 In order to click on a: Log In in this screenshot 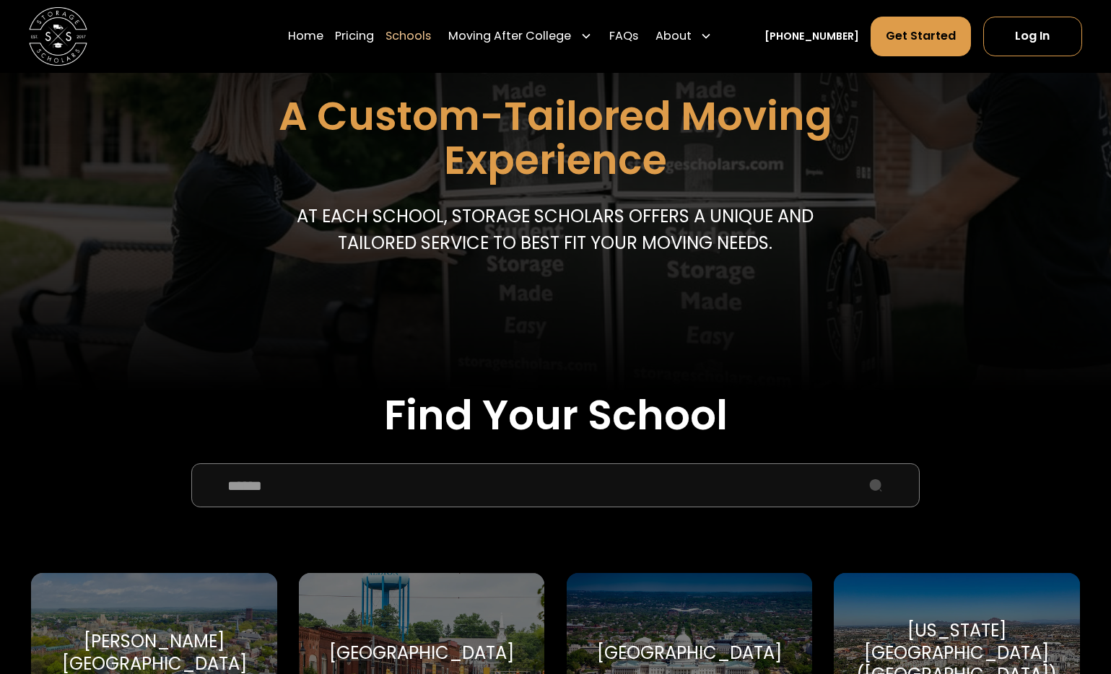, I will do `click(1032, 36)`.